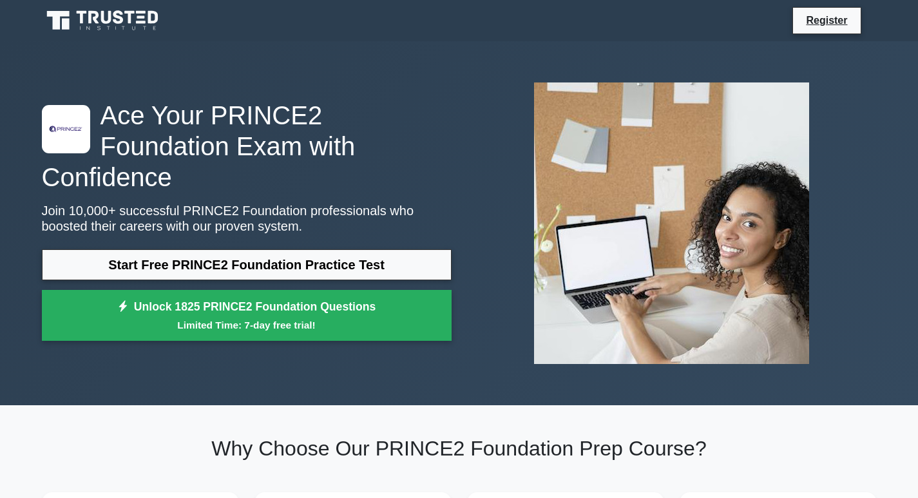  What do you see at coordinates (247, 146) in the screenshot?
I see `h1: Ace Your PRINCE2 Foundation Exam with Confidence` at bounding box center [247, 146].